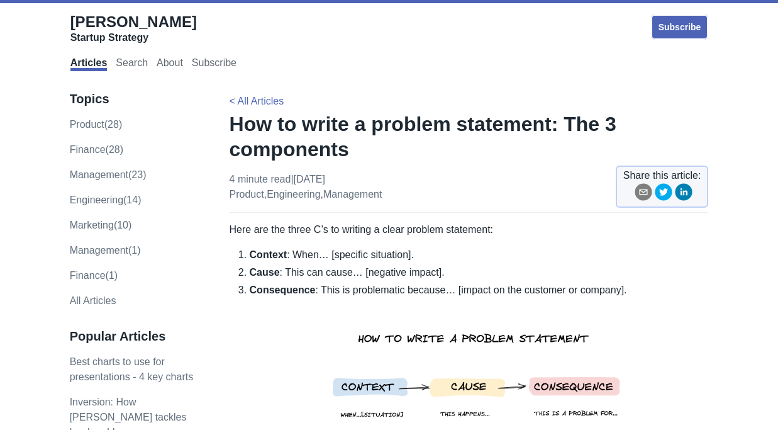  What do you see at coordinates (269, 254) in the screenshot?
I see `strong: Context` at bounding box center [269, 254].